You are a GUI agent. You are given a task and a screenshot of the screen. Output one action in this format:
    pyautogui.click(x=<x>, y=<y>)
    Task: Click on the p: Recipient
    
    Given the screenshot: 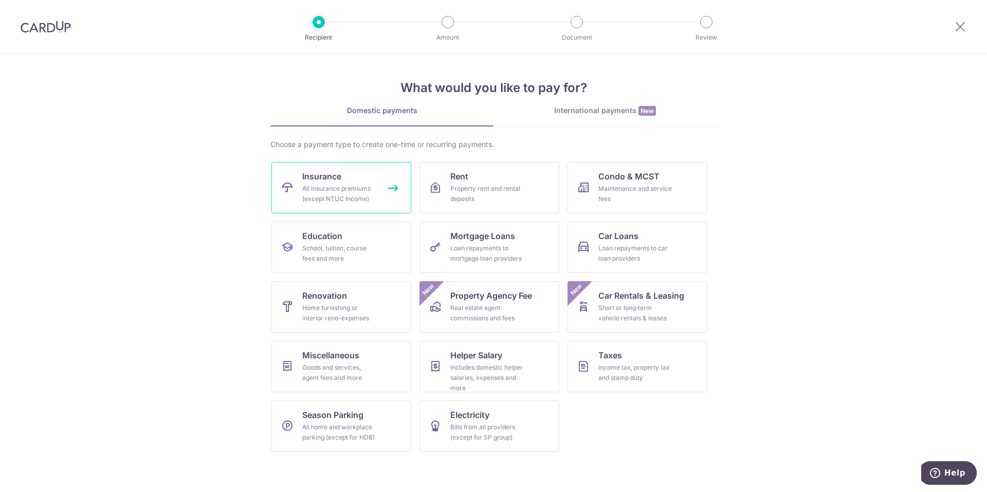 What is the action you would take?
    pyautogui.click(x=319, y=38)
    